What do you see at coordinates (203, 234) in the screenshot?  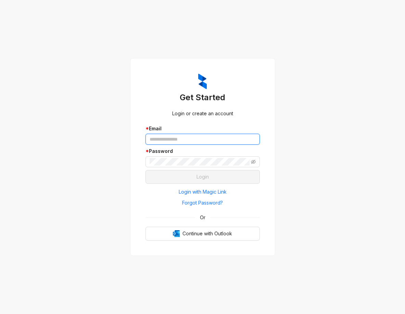 I see `button: OutlookContinue with Outlook` at bounding box center [203, 234].